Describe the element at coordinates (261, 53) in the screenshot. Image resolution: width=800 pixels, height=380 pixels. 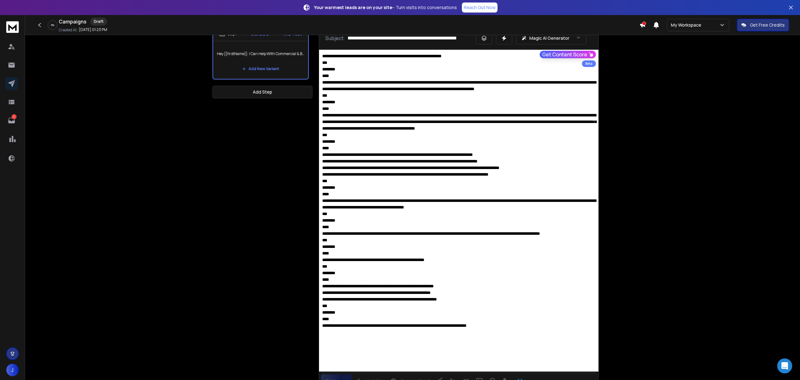
I see `li: Step1CC/BCCA/Z TestHey {{firstName}}. I Can Help With Commercial & Brand WorkAdd New Variant` at that location.